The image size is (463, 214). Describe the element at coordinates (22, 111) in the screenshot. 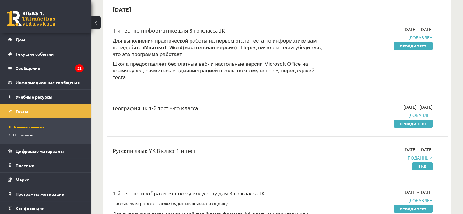

I see `font: Тесты` at that location.